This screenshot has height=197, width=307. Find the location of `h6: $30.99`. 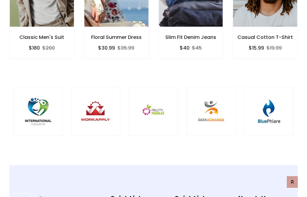

h6: $30.99 is located at coordinates (106, 48).